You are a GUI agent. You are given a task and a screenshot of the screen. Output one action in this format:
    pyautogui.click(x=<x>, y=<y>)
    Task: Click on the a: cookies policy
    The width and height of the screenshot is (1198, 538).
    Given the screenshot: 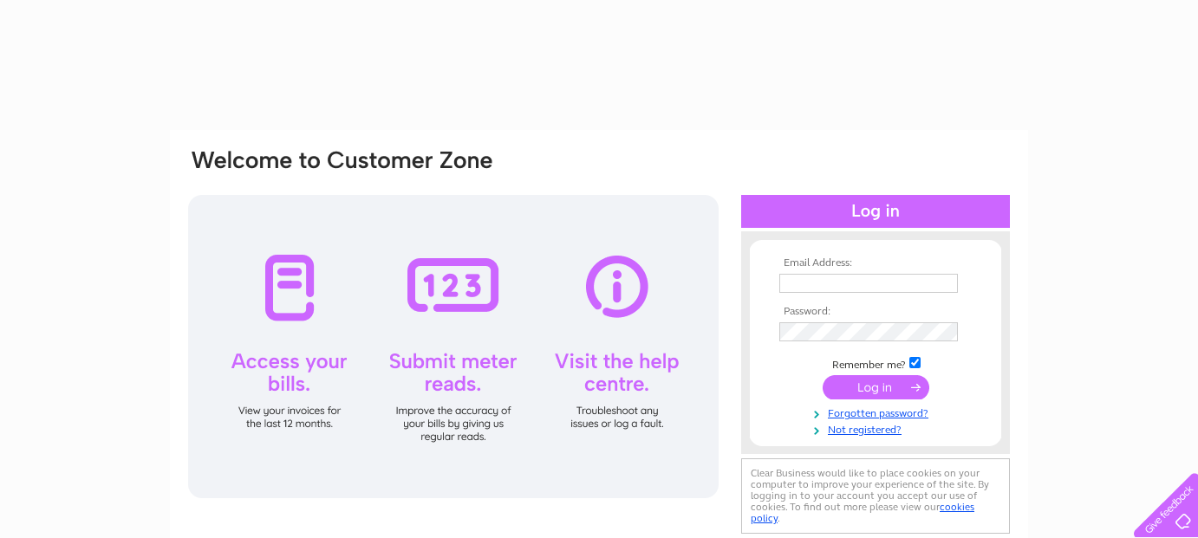 What is the action you would take?
    pyautogui.click(x=862, y=512)
    